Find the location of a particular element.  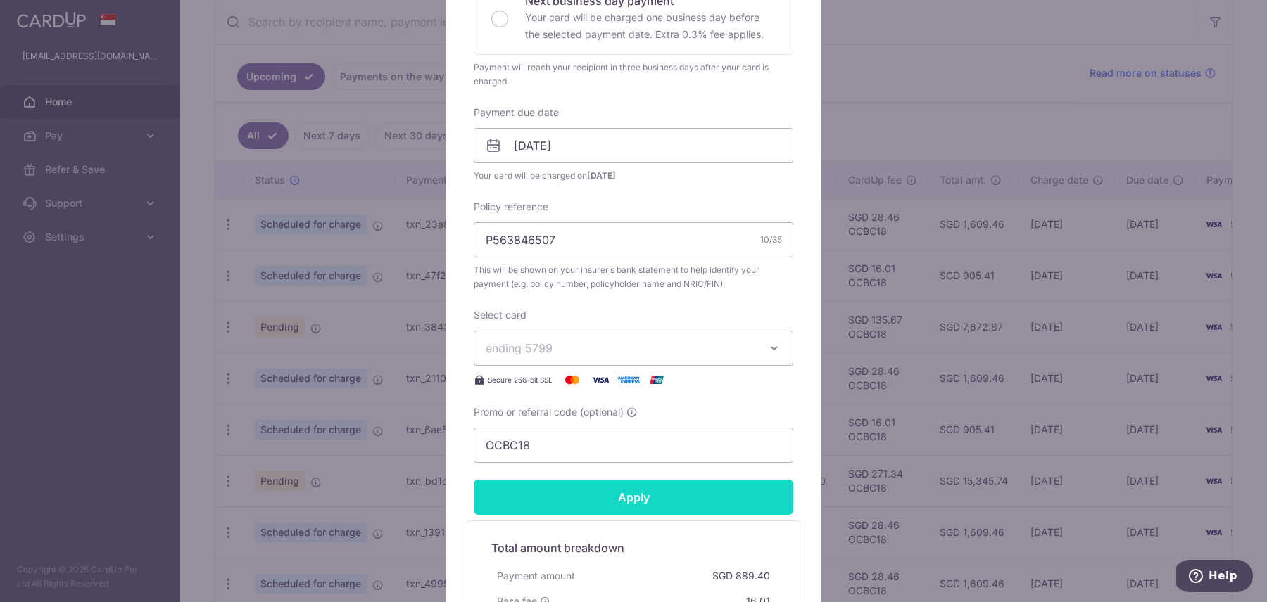

input: DD / MM / YYYY is located at coordinates (633, 146).